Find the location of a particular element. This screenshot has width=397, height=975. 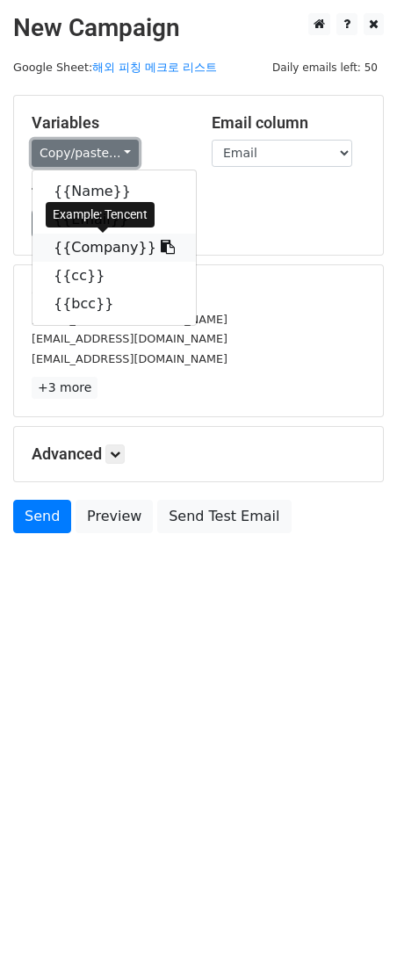

h5: Email column is located at coordinates (288, 123).